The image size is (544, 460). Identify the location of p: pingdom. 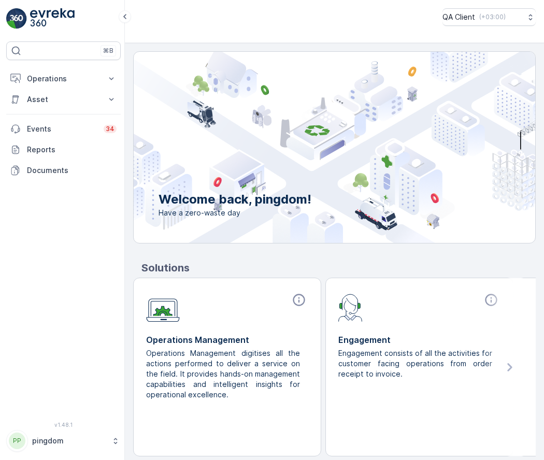
(69, 441).